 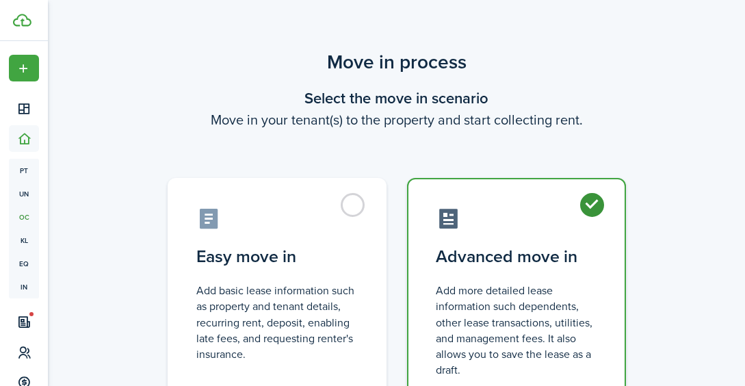 What do you see at coordinates (24, 263) in the screenshot?
I see `a: eq` at bounding box center [24, 263].